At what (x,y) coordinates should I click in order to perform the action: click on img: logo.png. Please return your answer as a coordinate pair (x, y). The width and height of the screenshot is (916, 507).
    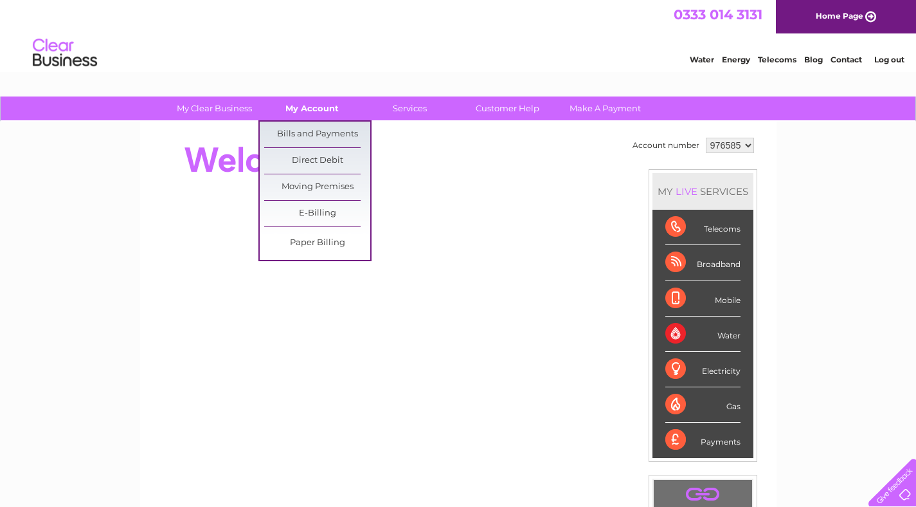
    Looking at the image, I should click on (65, 53).